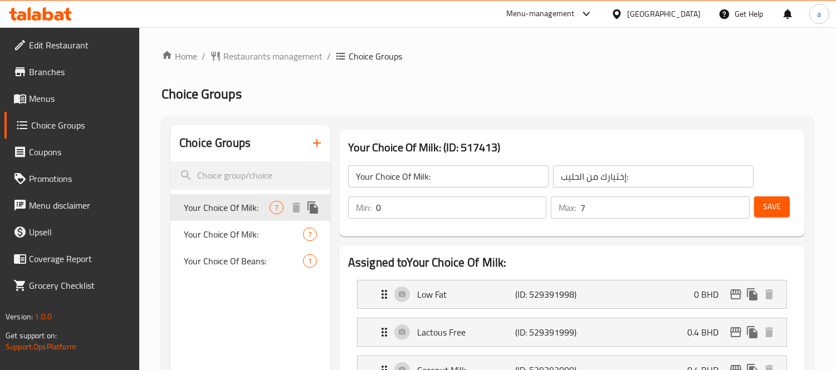 The height and width of the screenshot is (370, 836). Describe the element at coordinates (772, 207) in the screenshot. I see `span: Save` at that location.